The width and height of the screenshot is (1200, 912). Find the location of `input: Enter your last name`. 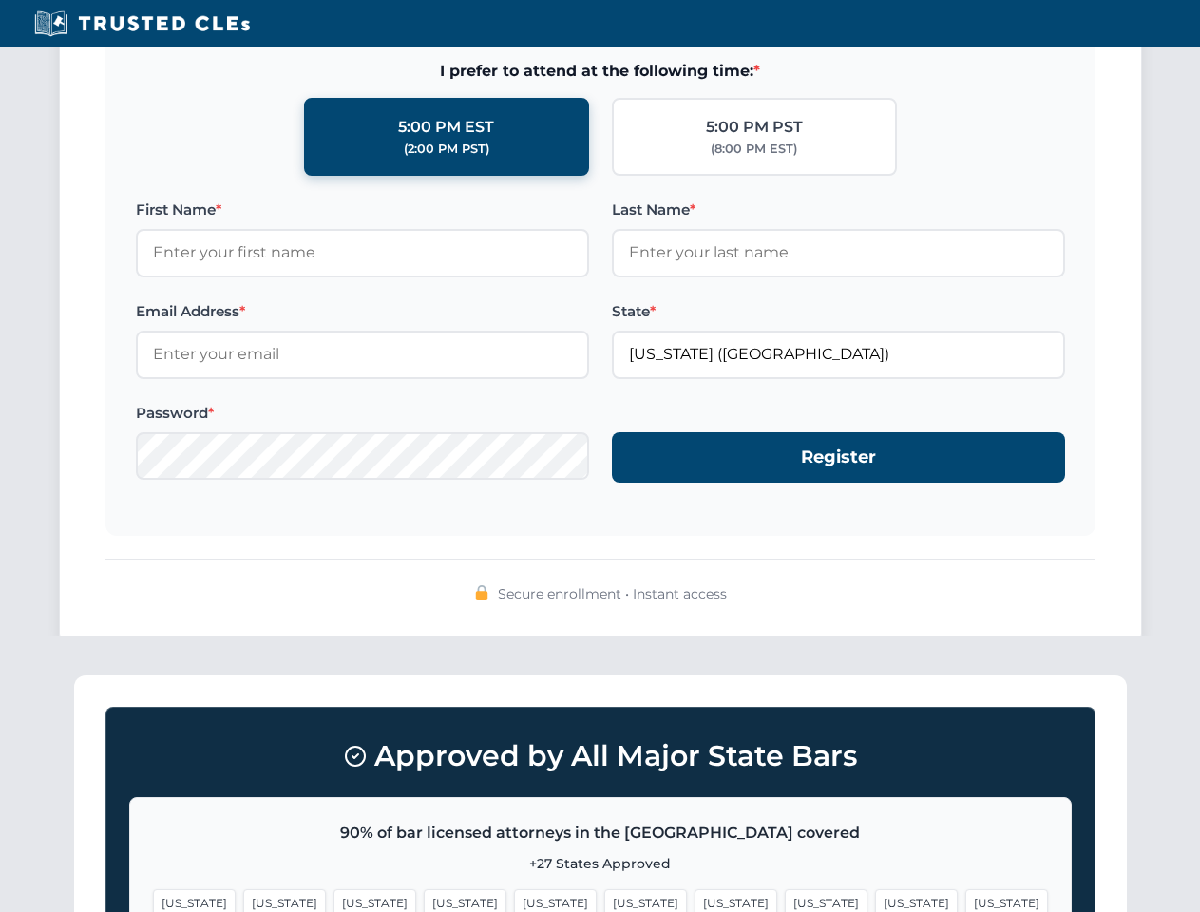

input: Enter your last name is located at coordinates (838, 253).